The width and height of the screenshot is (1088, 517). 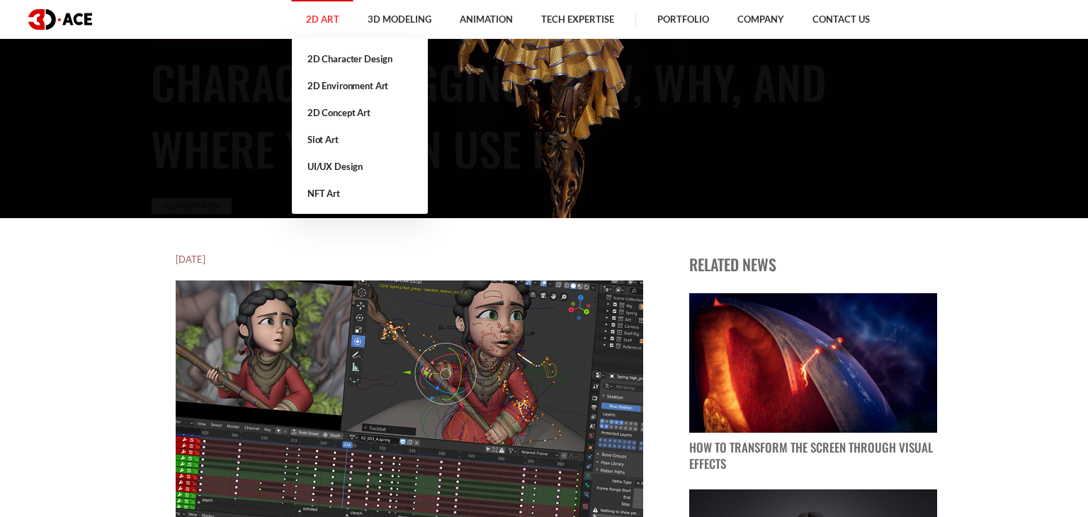 I want to click on h1: Character Rigging: How, Why, and Where You Can Use It, so click(x=544, y=115).